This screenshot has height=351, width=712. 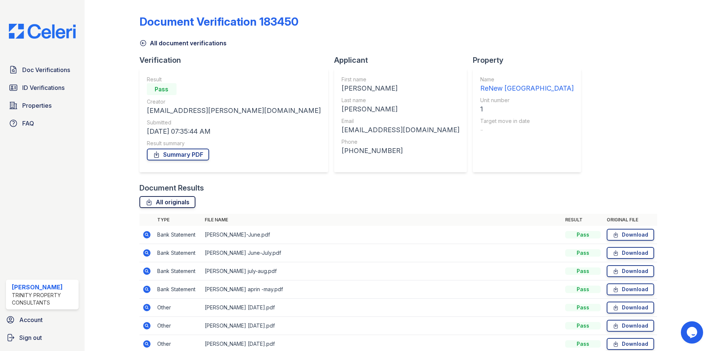 I want to click on a: Summary PDF, so click(x=178, y=154).